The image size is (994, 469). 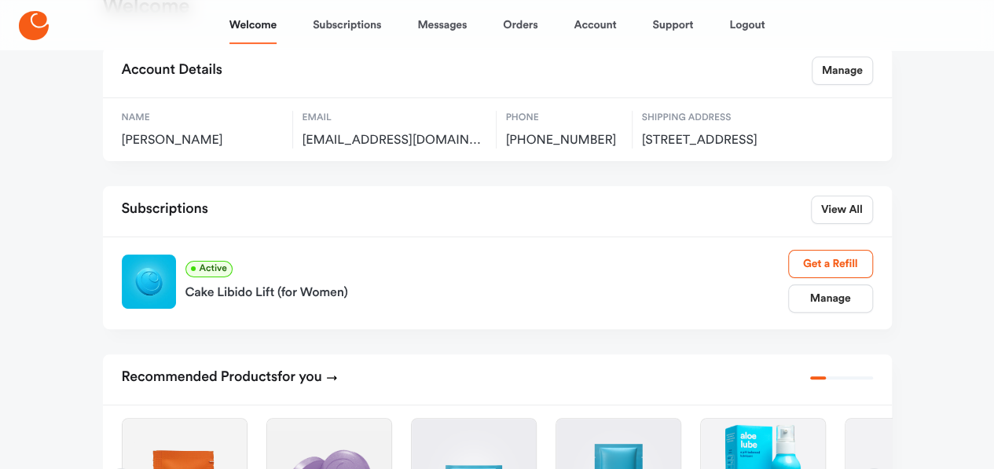 What do you see at coordinates (253, 25) in the screenshot?
I see `a: Welcome` at bounding box center [253, 25].